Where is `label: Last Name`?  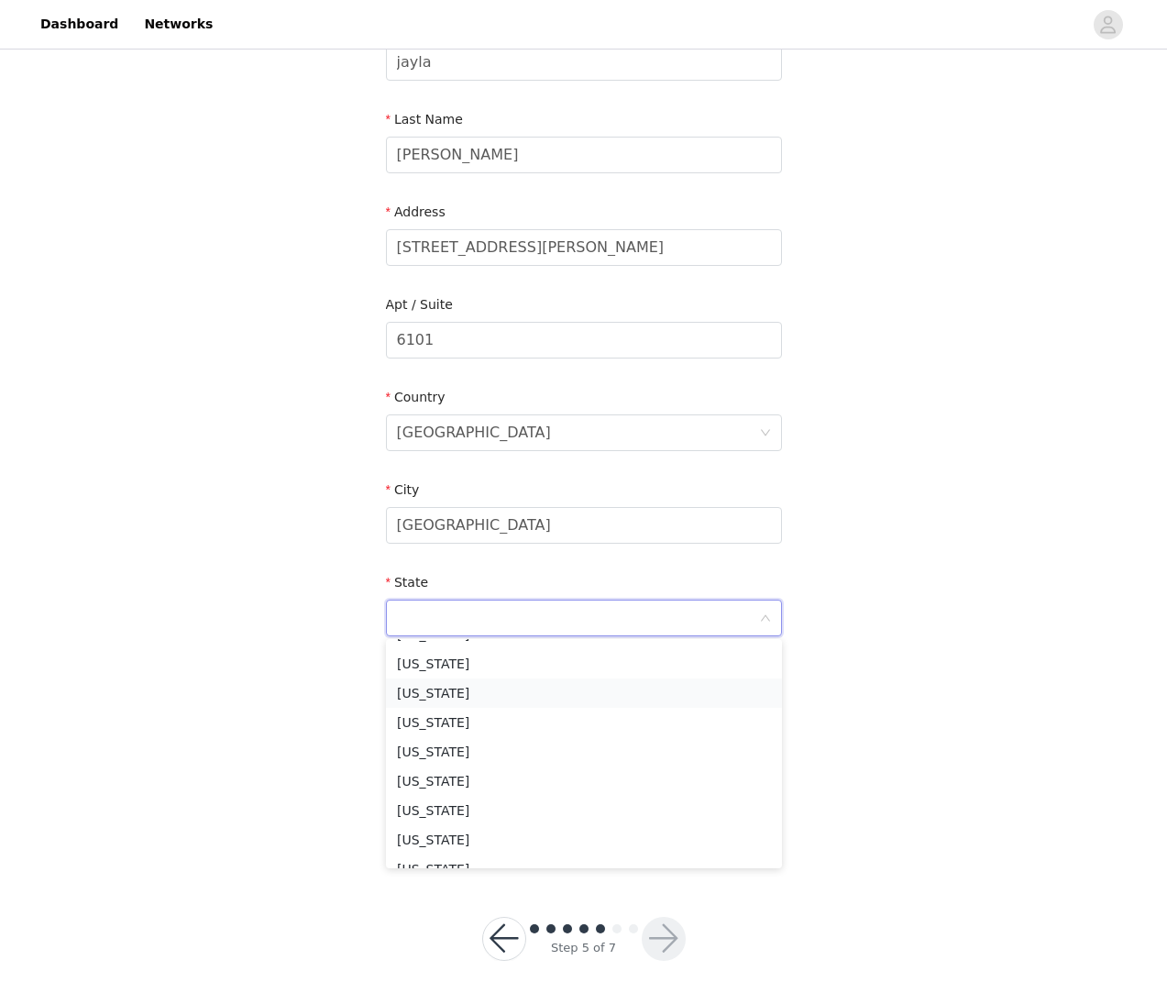 label: Last Name is located at coordinates (425, 119).